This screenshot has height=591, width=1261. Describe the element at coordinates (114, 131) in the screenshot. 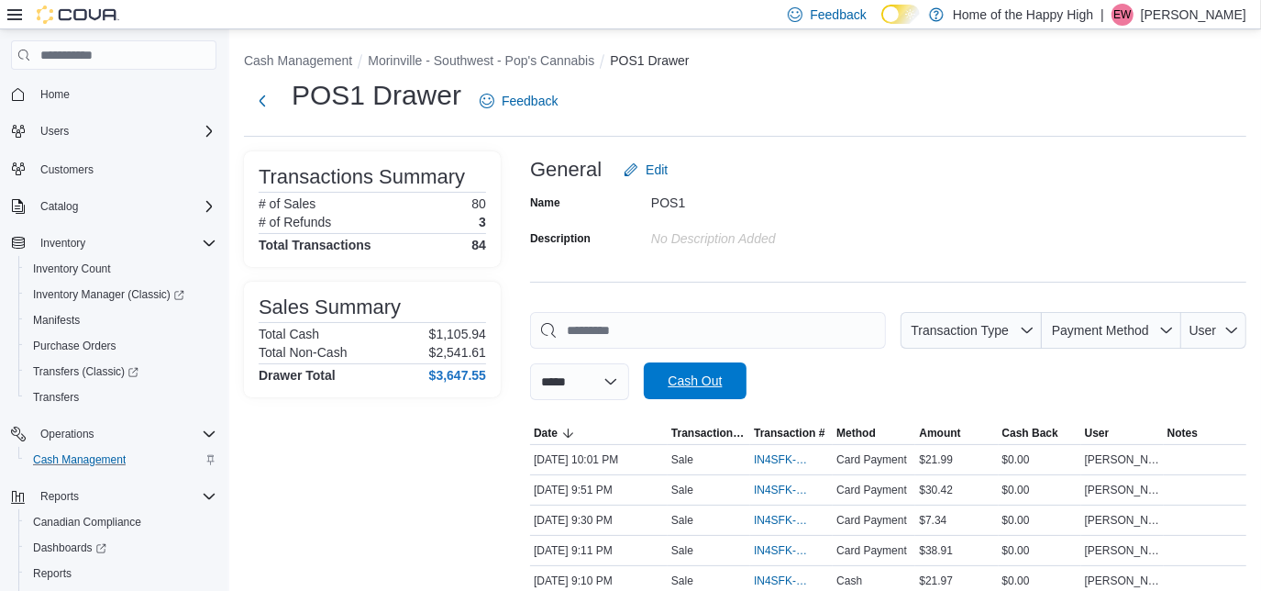

I see `button: Users` at that location.